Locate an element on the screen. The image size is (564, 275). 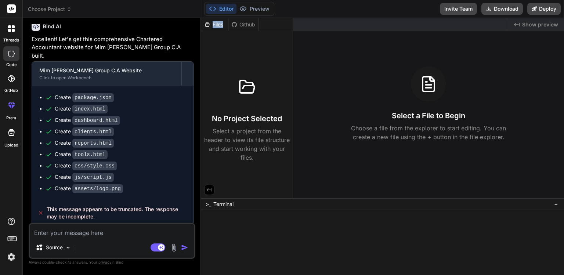
p: Select a project from the header to view its file structure and start working with your files. is located at coordinates (247, 144).